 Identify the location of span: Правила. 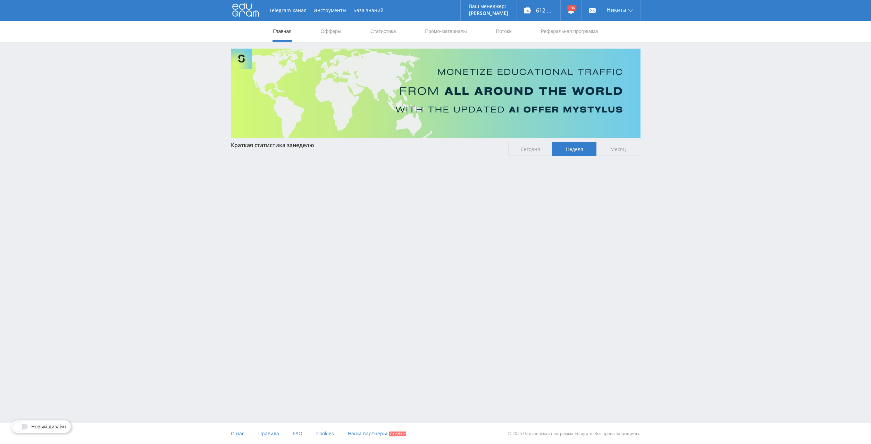
(269, 433).